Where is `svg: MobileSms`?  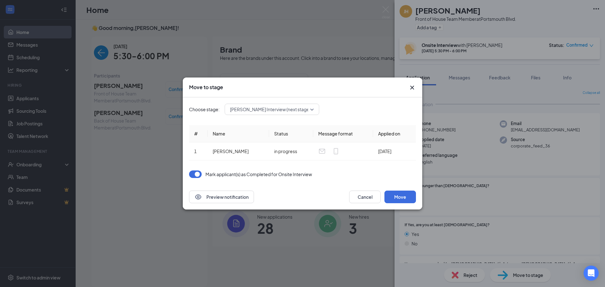
svg: MobileSms is located at coordinates (336, 151).